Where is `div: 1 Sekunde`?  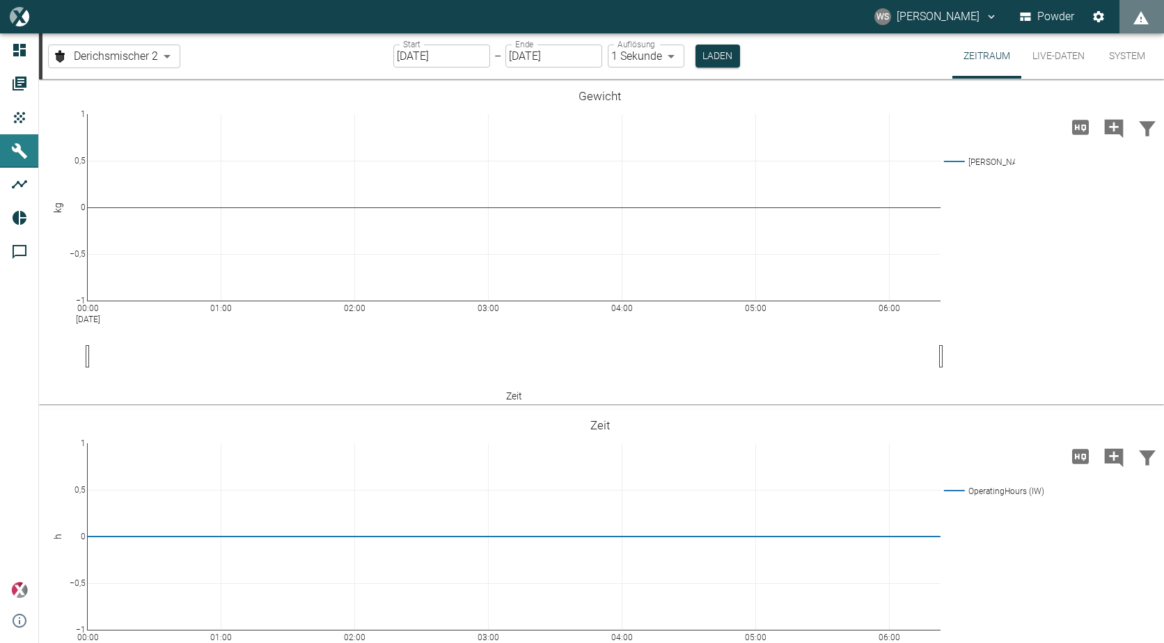
div: 1 Sekunde is located at coordinates (646, 56).